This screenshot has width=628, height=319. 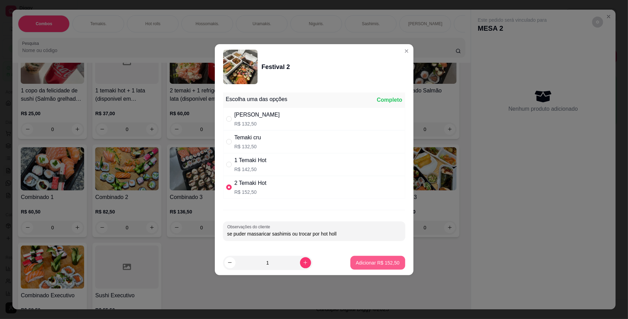 What do you see at coordinates (250, 226) in the screenshot?
I see `label: Observações do cliente` at bounding box center [250, 226].